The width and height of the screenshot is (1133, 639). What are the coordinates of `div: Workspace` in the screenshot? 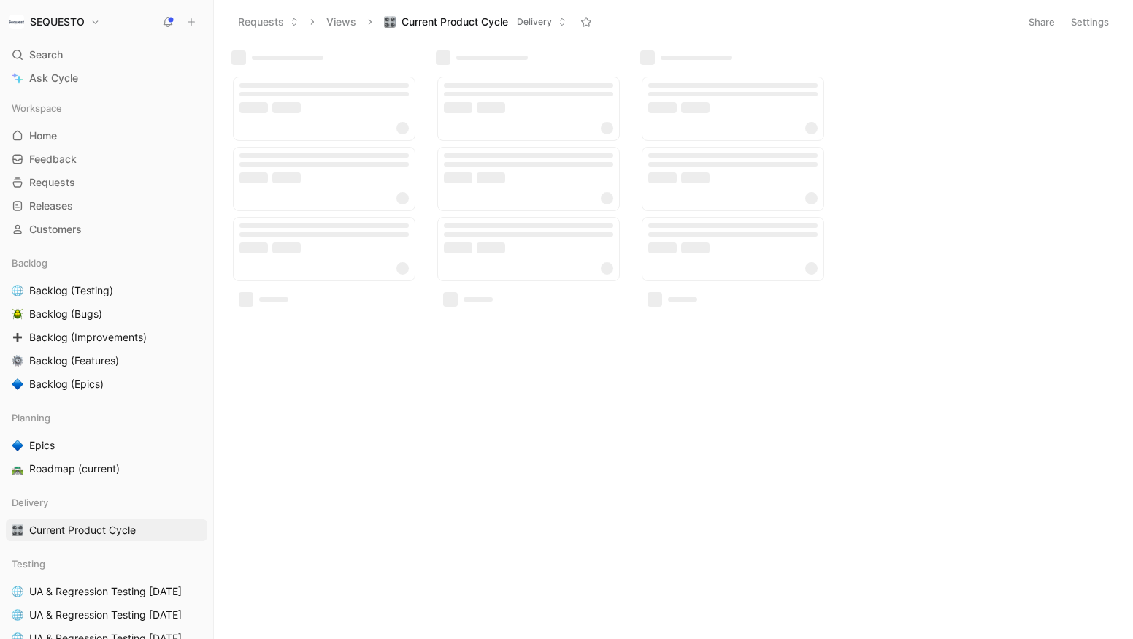 It's located at (107, 108).